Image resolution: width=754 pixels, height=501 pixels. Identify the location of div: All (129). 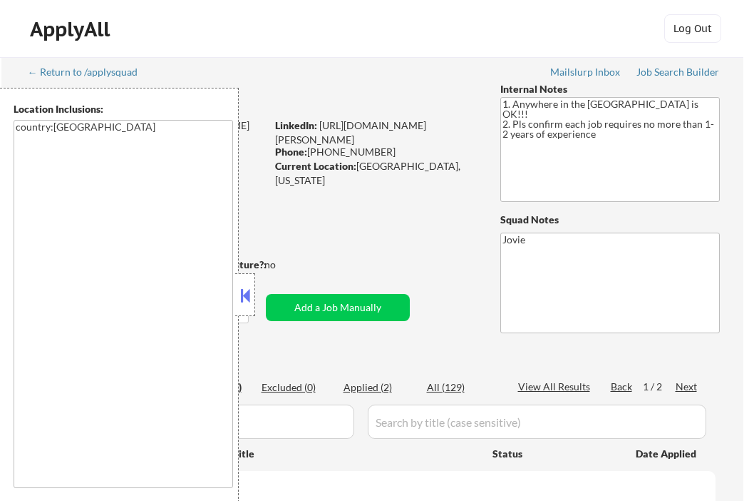
(463, 387).